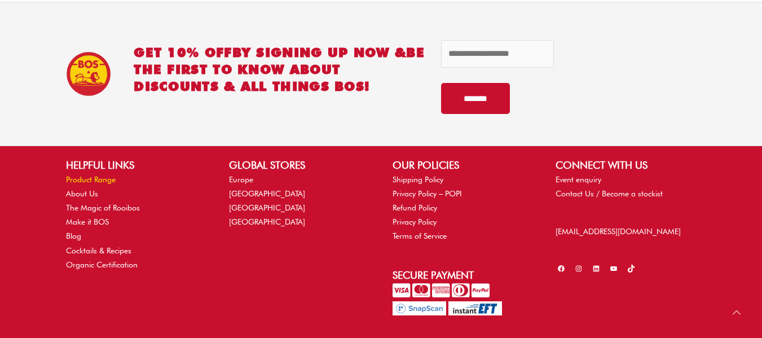 The width and height of the screenshot is (762, 338). What do you see at coordinates (91, 179) in the screenshot?
I see `a: Product Range` at bounding box center [91, 179].